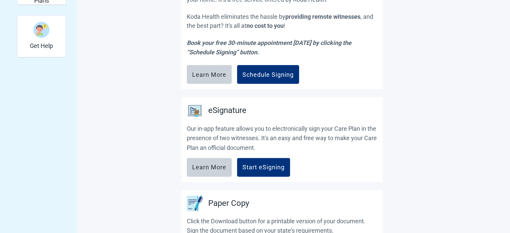 The height and width of the screenshot is (233, 510). Describe the element at coordinates (264, 167) in the screenshot. I see `div: Start eSigning` at that location.